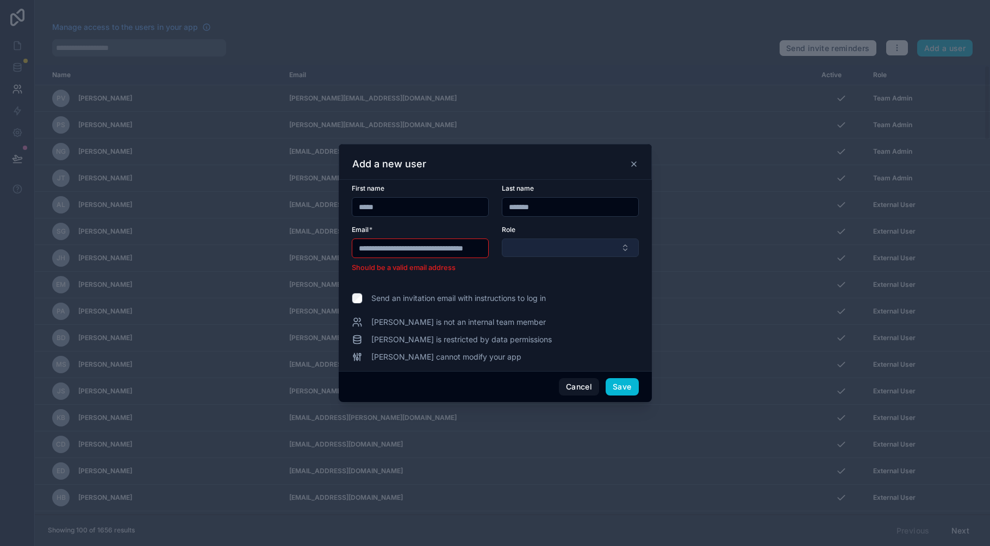  I want to click on li: Should be a valid email address, so click(420, 268).